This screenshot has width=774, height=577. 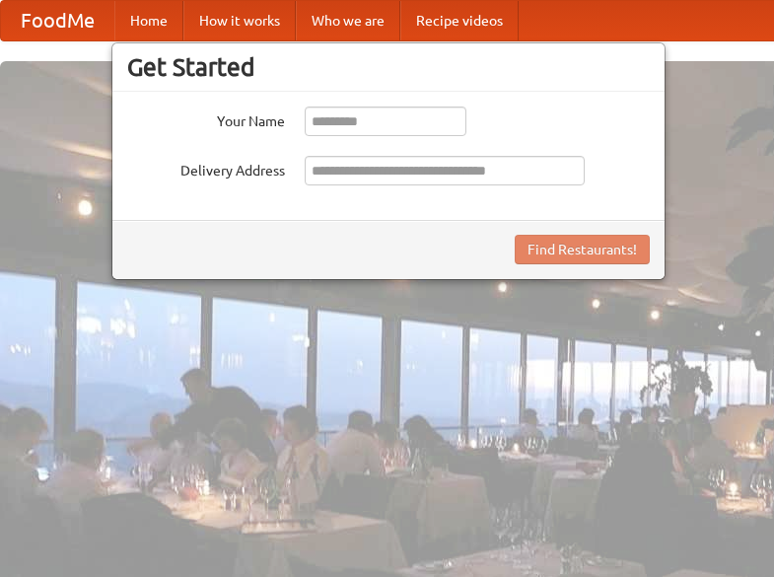 What do you see at coordinates (206, 118) in the screenshot?
I see `label: Your Name` at bounding box center [206, 118].